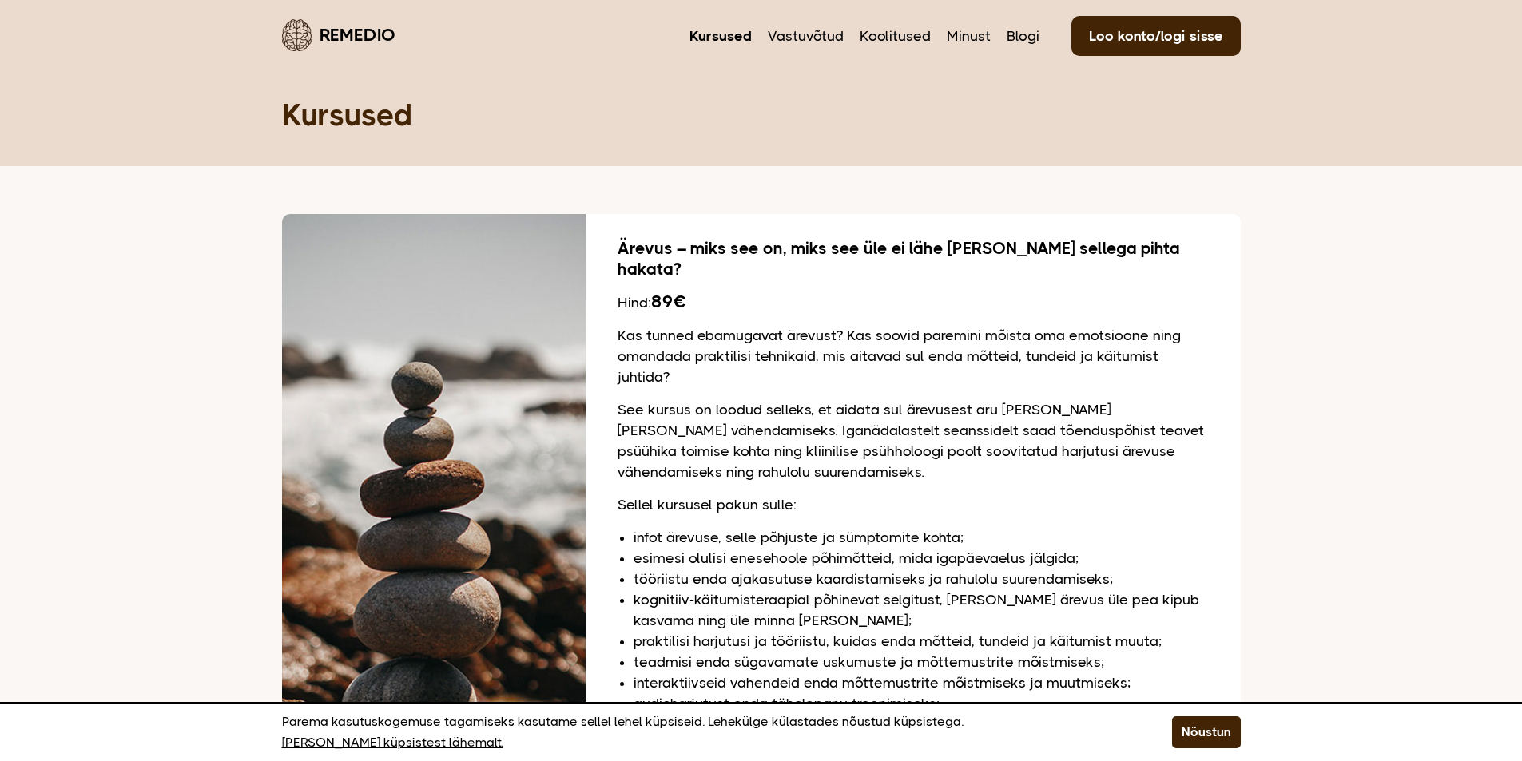  Describe the element at coordinates (913, 356) in the screenshot. I see `p: Kas tunned ebamugavat ärevust? Kas soovid paremini mõista oma emotsioone ning omandada praktilisi...` at that location.